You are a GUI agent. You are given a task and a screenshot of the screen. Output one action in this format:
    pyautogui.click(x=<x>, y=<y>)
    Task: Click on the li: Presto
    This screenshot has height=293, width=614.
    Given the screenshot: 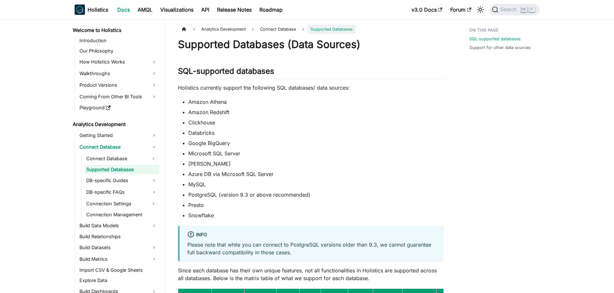 What is the action you would take?
    pyautogui.click(x=316, y=205)
    